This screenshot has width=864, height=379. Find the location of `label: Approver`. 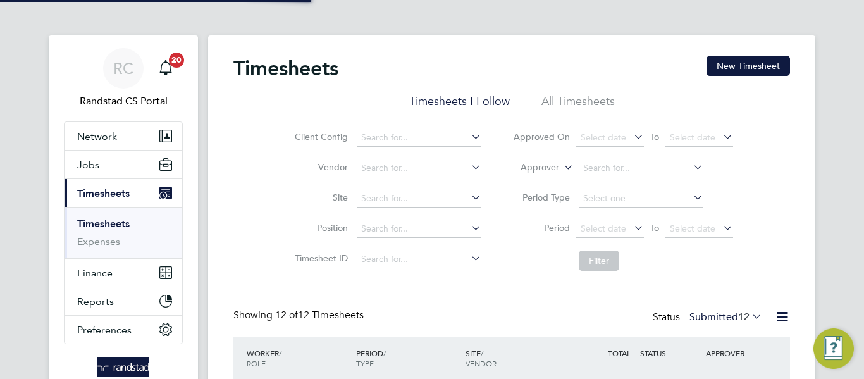

label: Approver is located at coordinates (531, 168).